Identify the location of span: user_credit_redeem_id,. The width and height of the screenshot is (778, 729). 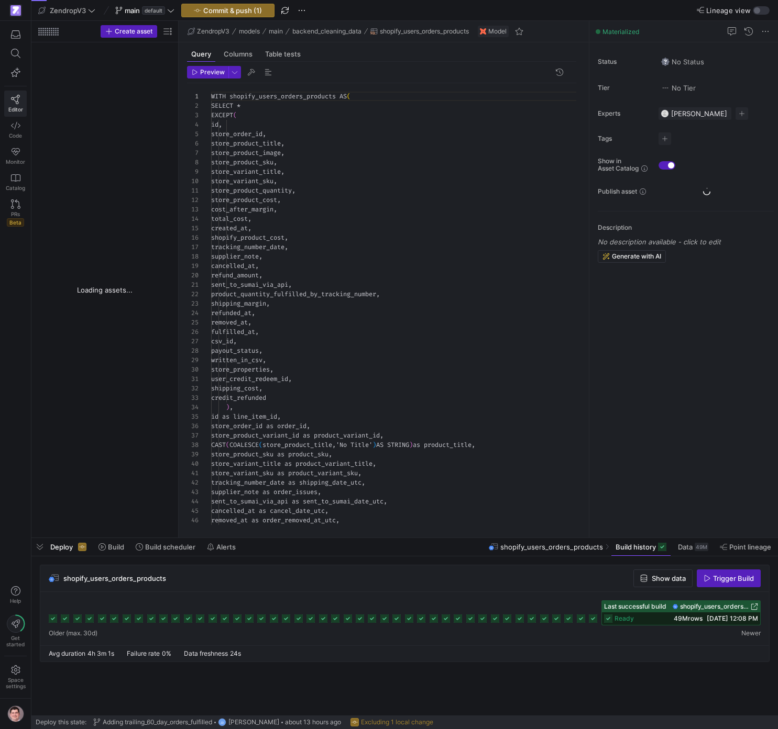
(251, 379).